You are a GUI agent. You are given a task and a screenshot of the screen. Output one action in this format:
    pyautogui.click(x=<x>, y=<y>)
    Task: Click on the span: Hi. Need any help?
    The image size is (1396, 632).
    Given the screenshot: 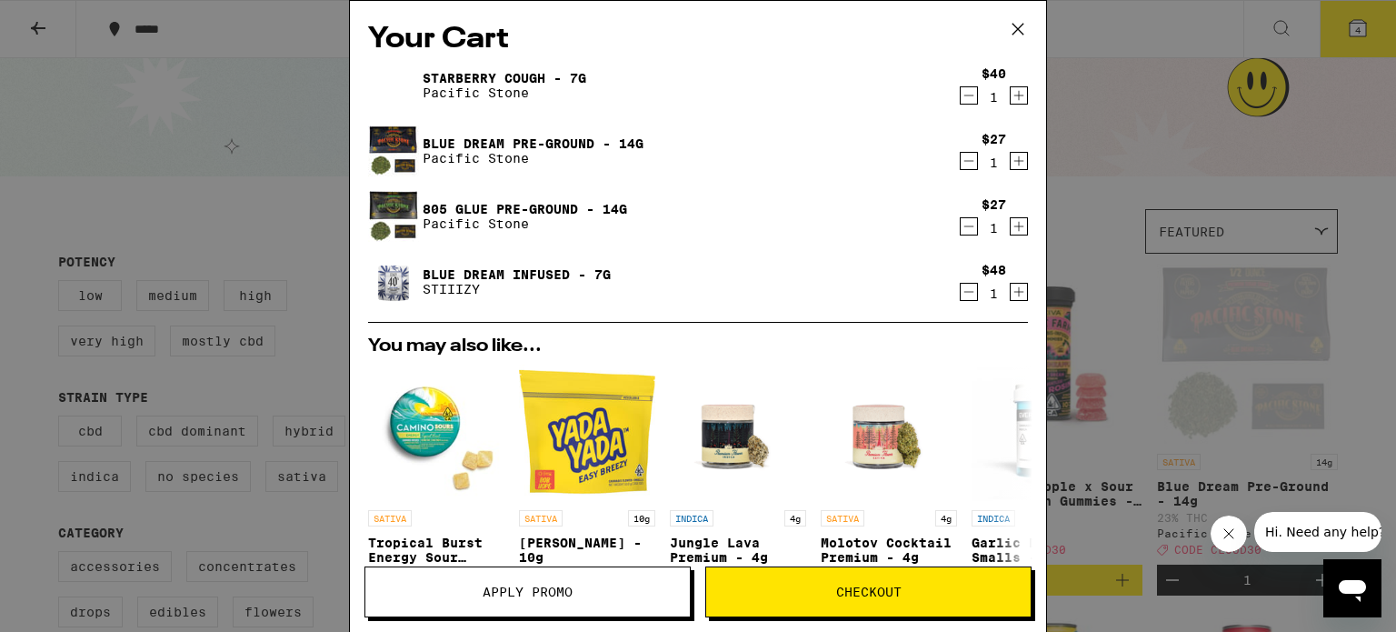 What is the action you would take?
    pyautogui.click(x=71, y=20)
    